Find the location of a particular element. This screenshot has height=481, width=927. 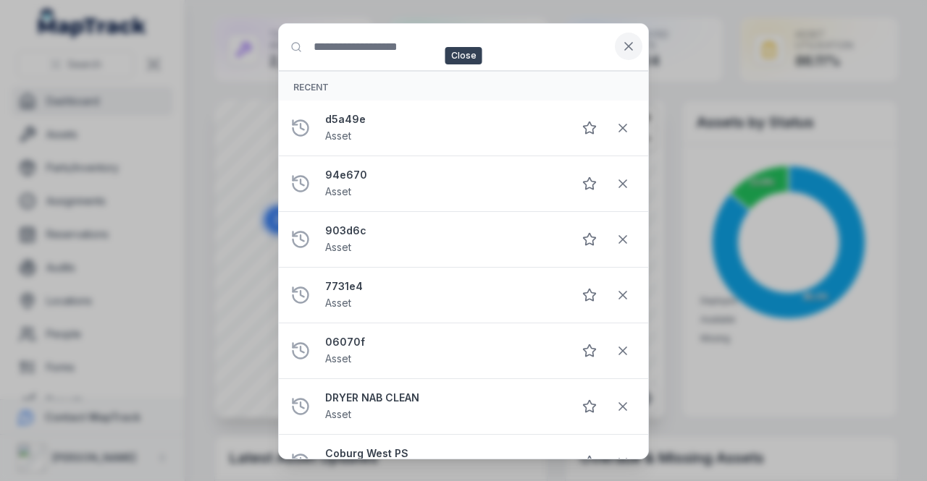

a: DRYER NAB CLEANAsset is located at coordinates (443, 407).